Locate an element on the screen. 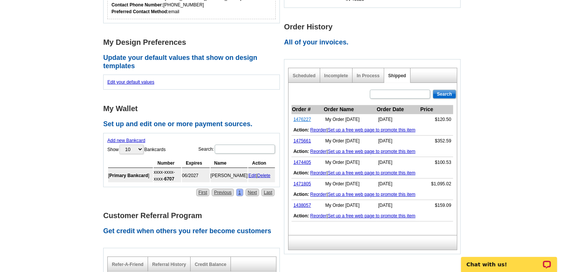 Image resolution: width=562 pixels, height=272 pixels. strong: Preferred Contact Method: is located at coordinates (140, 12).